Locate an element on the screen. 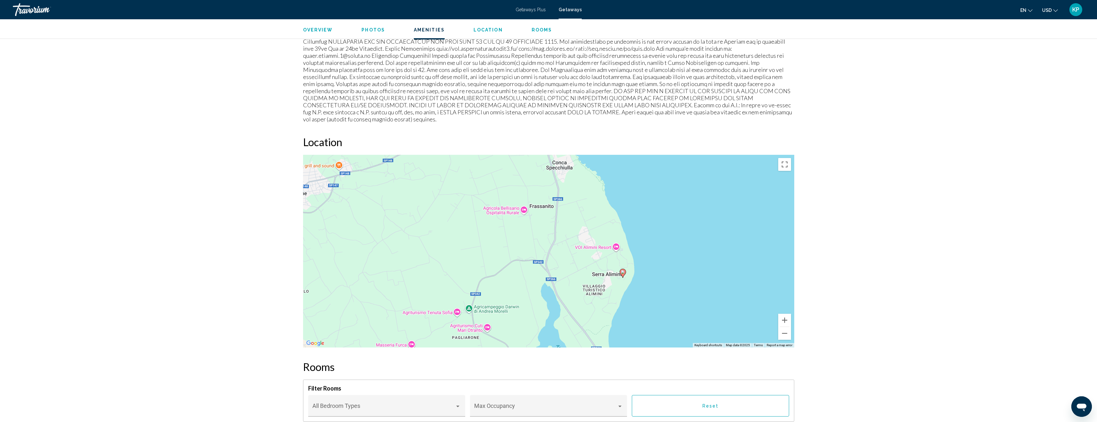  span: Rooms is located at coordinates (542, 30).